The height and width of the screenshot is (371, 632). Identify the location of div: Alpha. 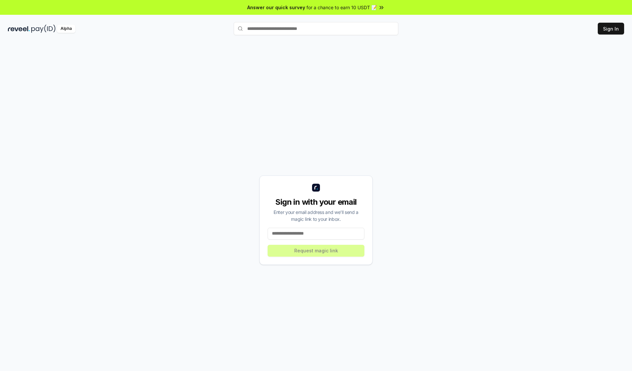
(66, 29).